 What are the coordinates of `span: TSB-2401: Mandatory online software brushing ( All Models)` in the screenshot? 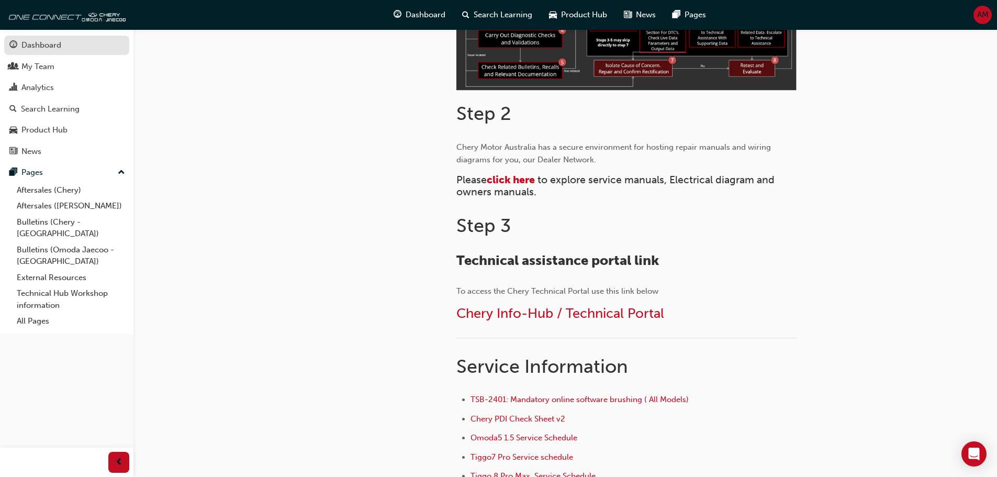 It's located at (579, 399).